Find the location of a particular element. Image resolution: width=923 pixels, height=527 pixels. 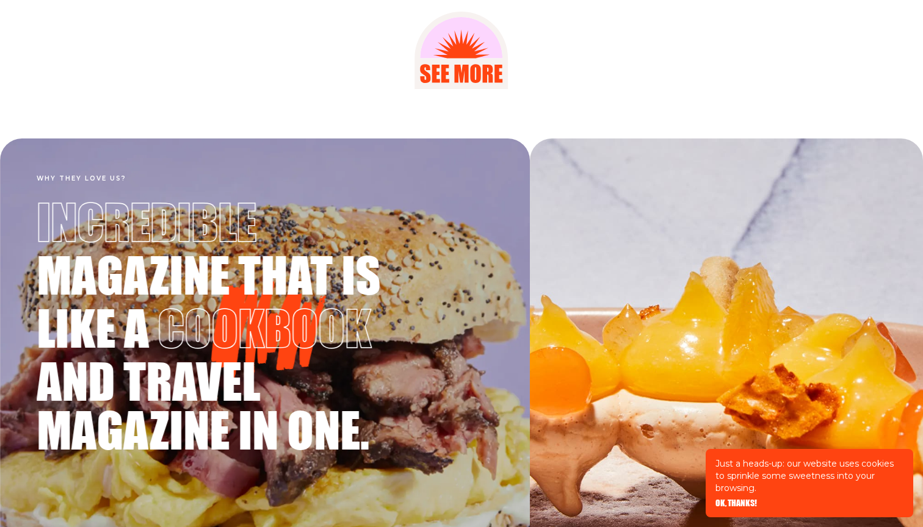

span: like a is located at coordinates (97, 328).